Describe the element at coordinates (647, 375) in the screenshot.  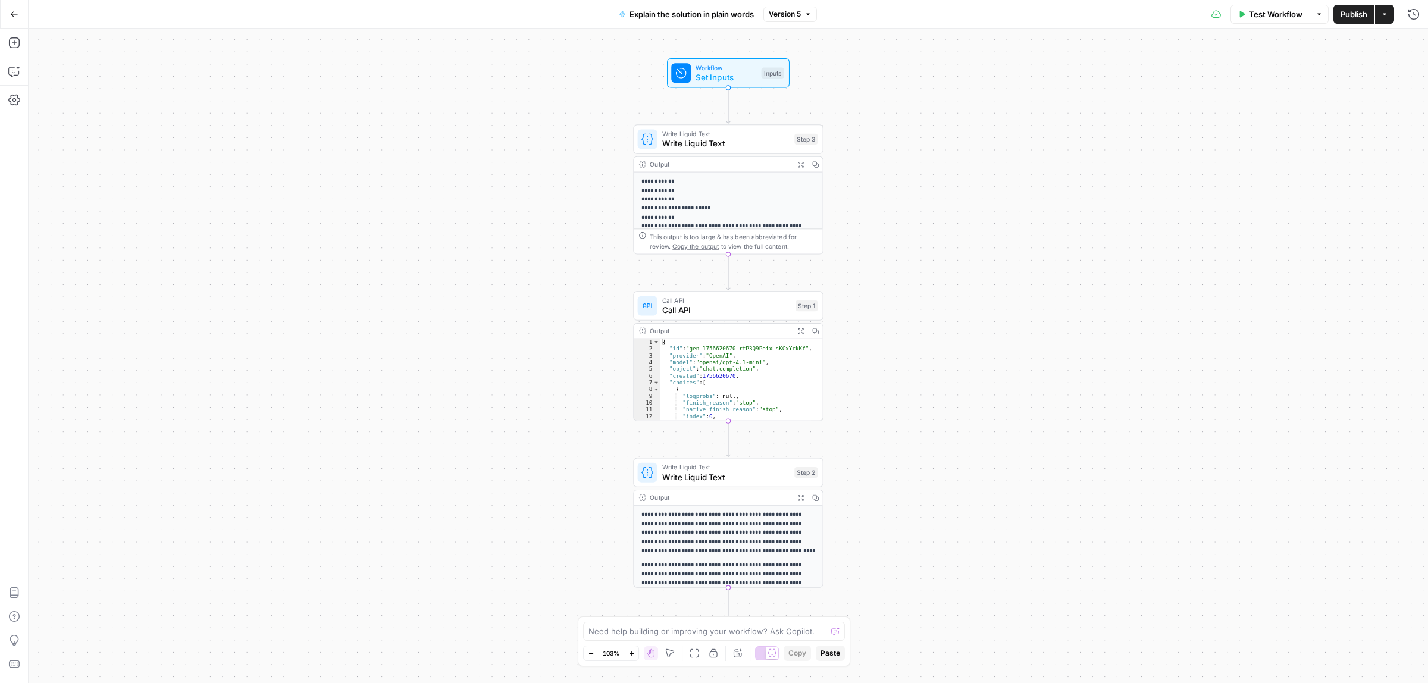
I see `div: 6` at that location.